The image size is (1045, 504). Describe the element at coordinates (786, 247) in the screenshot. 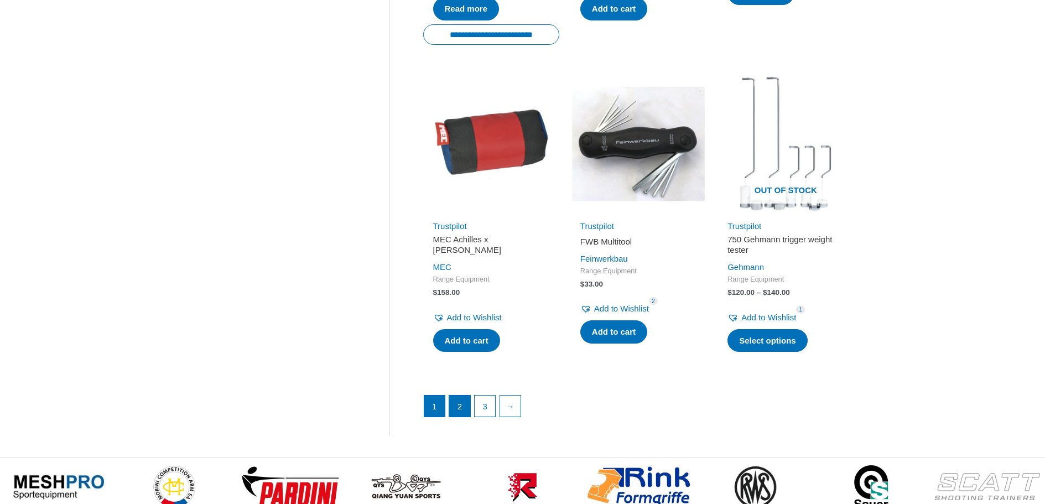

I see `a: 750 Gehmann trigger weight tester` at that location.